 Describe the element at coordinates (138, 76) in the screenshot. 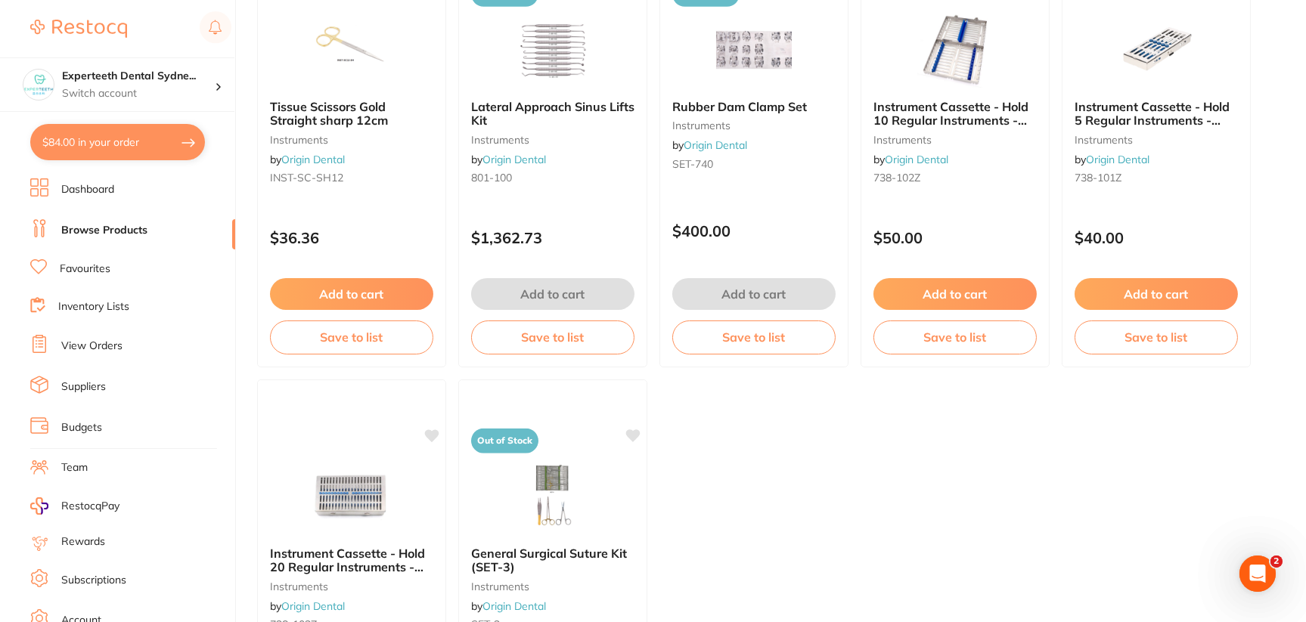

I see `h4: Experteeth Dental Sydney CBD` at that location.